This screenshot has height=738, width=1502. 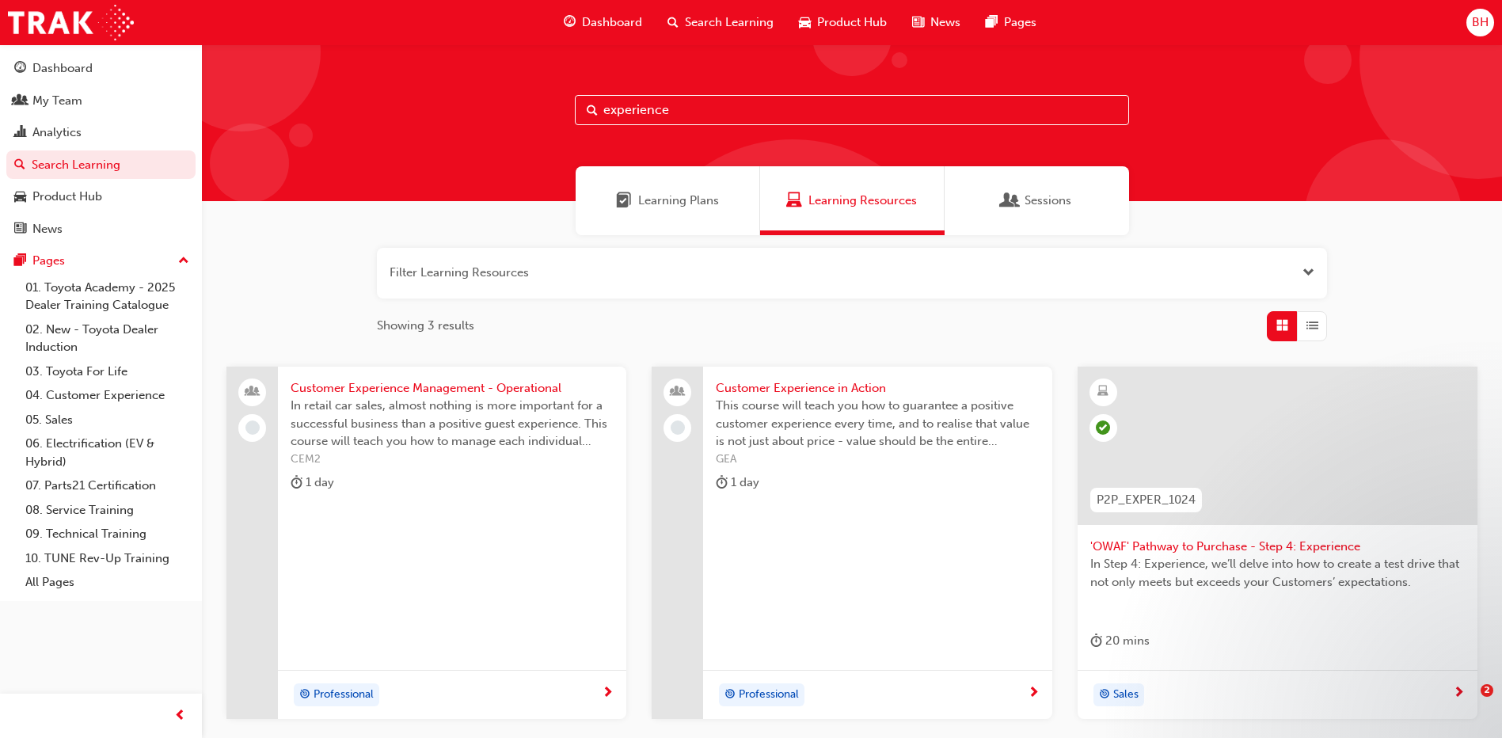 I want to click on button: DashboardMy TeamAnalyticsSearch LearningProduct HubNews, so click(x=101, y=148).